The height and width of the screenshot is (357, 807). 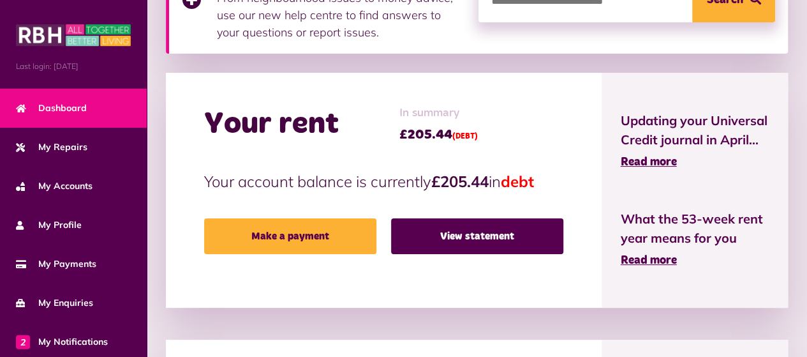 I want to click on span: My Repairs, so click(x=52, y=147).